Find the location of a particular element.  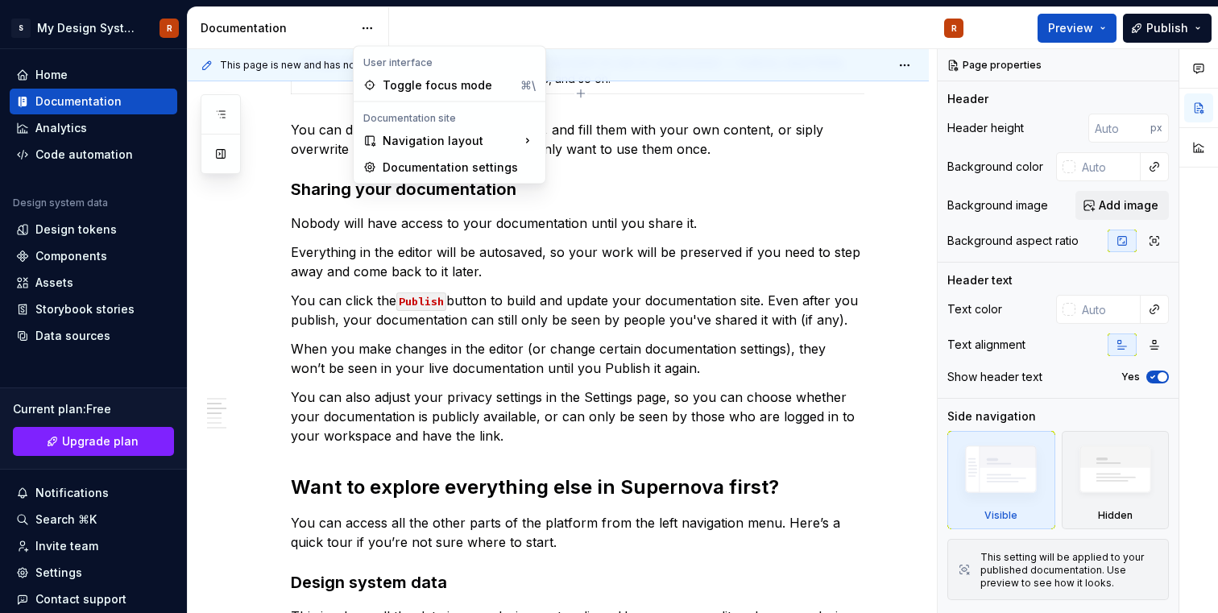

div: Toggle focus mode is located at coordinates (448, 85).